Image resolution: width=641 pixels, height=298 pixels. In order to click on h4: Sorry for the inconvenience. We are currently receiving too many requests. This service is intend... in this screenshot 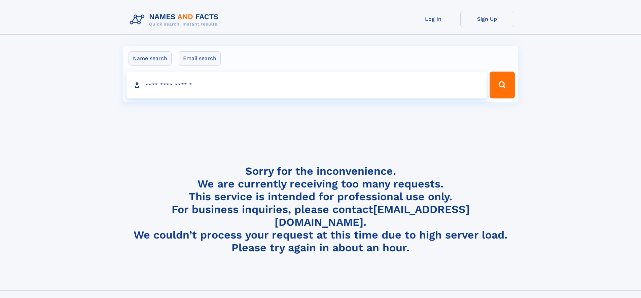, I will do `click(321, 210)`.